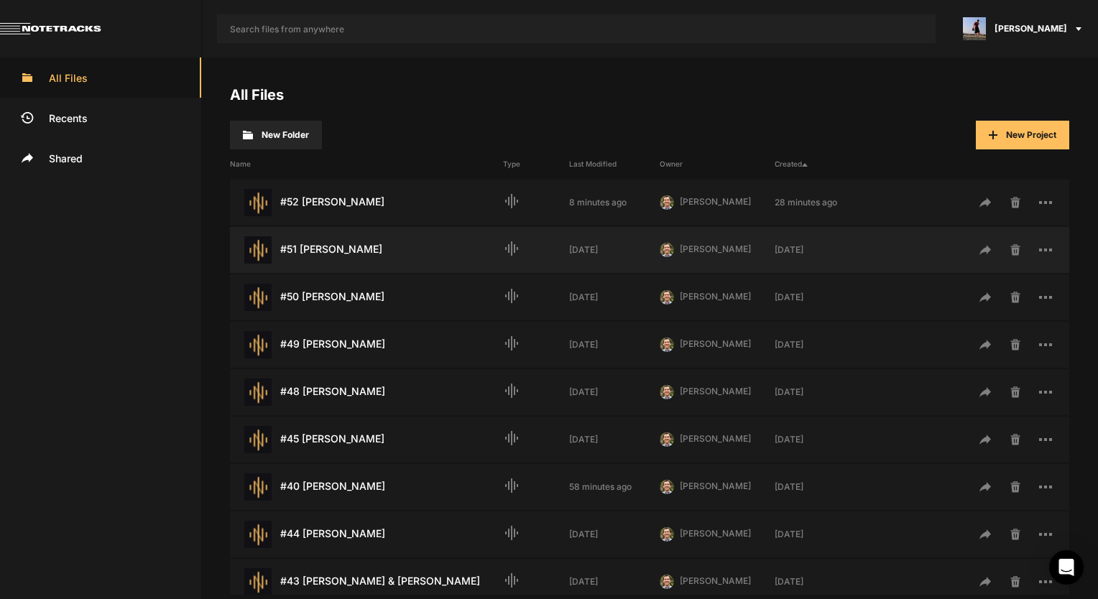 This screenshot has width=1098, height=599. Describe the element at coordinates (1031, 134) in the screenshot. I see `span: New Project` at that location.